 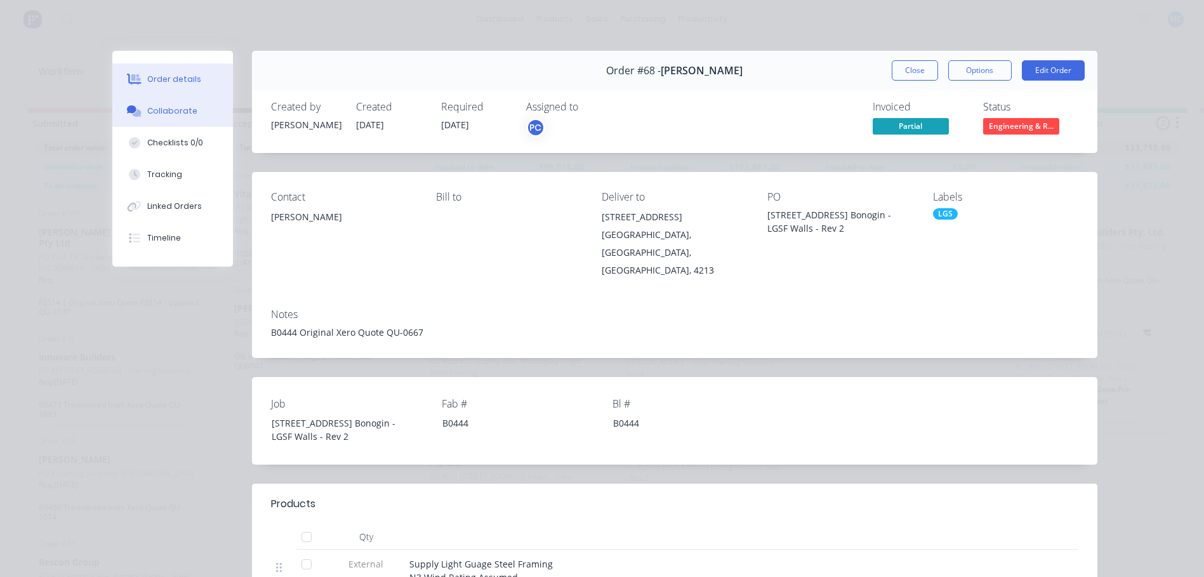 I want to click on div: Tracking, so click(x=164, y=175).